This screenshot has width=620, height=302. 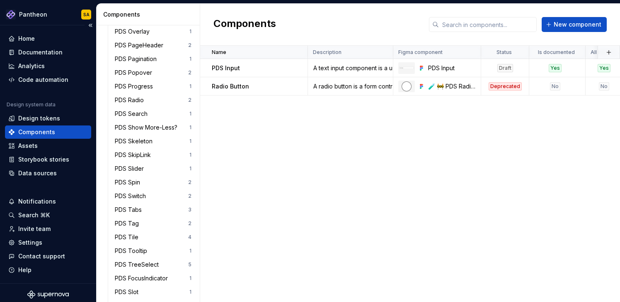 What do you see at coordinates (153, 73) in the screenshot?
I see `a: PDS Popover2` at bounding box center [153, 73].